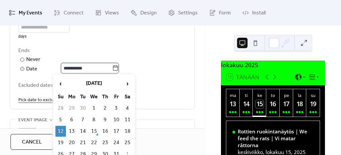  Describe the element at coordinates (260, 103) in the screenshot. I see `button: ke15` at that location.